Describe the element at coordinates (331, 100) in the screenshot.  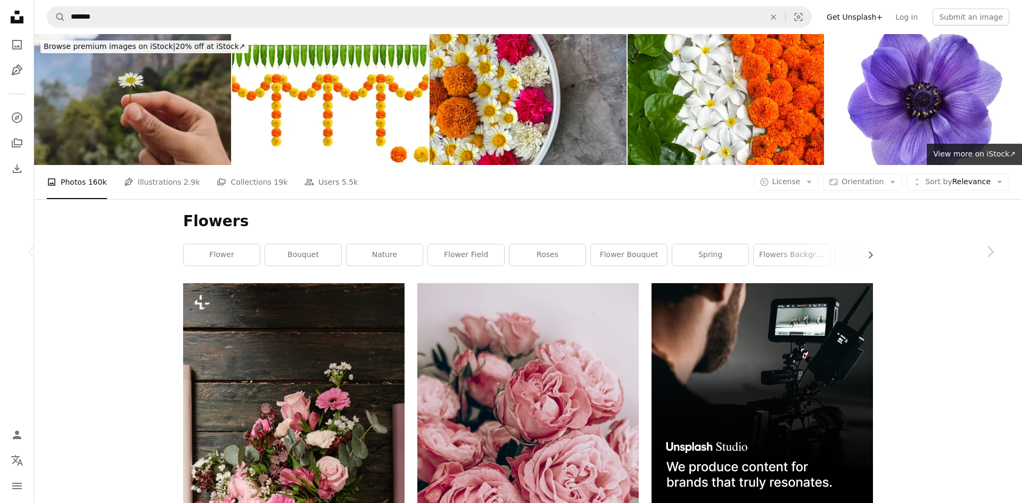
I see `img: Indian flower garland of mango leaves and marigold flowers. Ugadi diwali ganesha festival poojas ...` at that location.